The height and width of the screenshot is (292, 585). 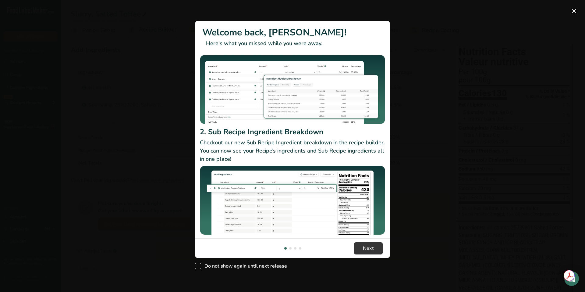 I want to click on img: Duplicate Ingredients, so click(x=292, y=89).